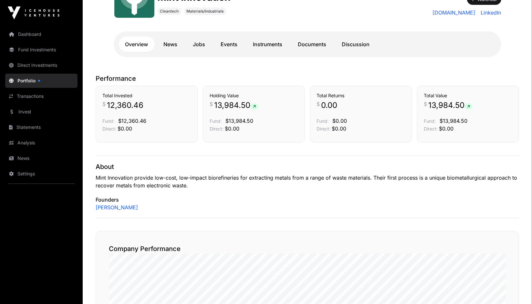  What do you see at coordinates (132, 121) in the screenshot?
I see `span: $12,360.46` at bounding box center [132, 121].